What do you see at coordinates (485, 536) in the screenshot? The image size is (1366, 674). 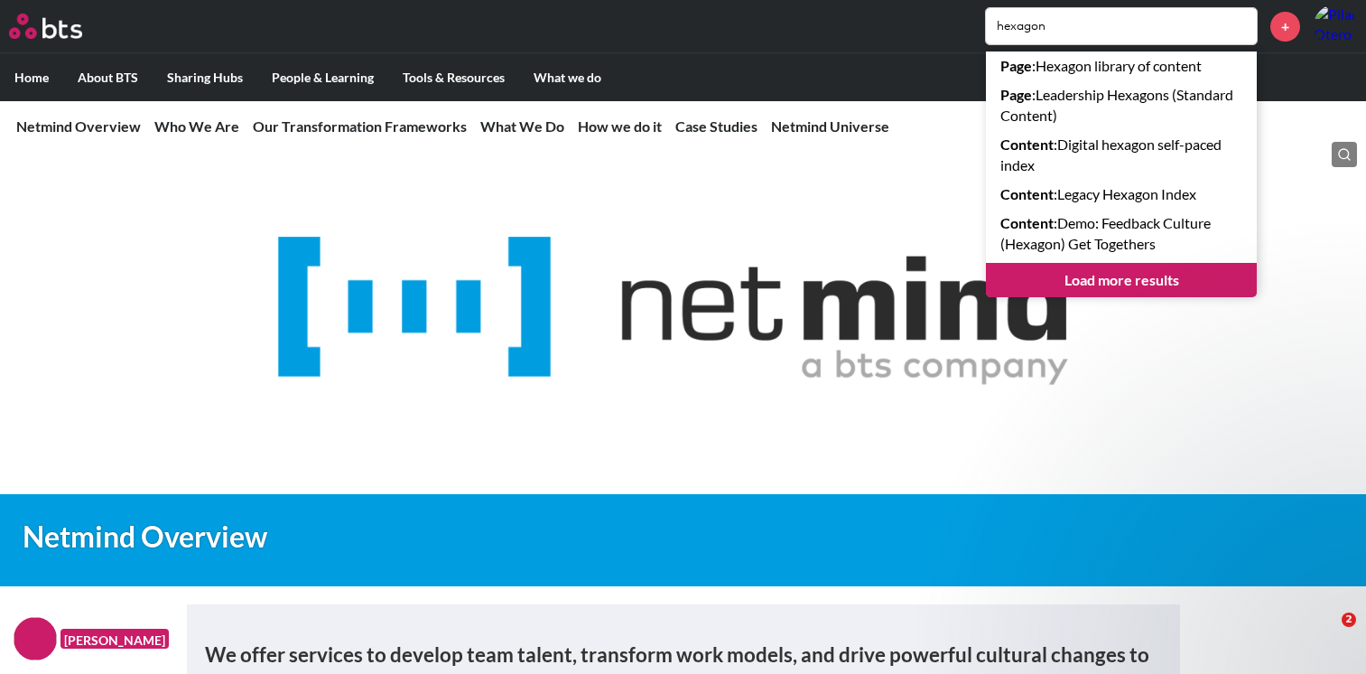 I see `h1: Netmind Overview` at bounding box center [485, 536].